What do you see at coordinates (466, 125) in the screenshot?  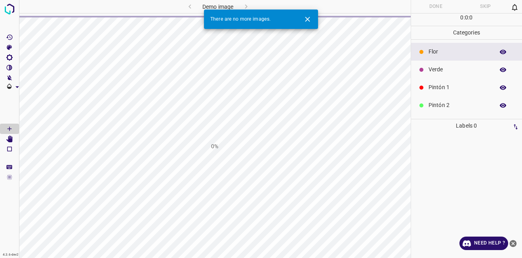 I see `p: Labels 0` at bounding box center [466, 125].